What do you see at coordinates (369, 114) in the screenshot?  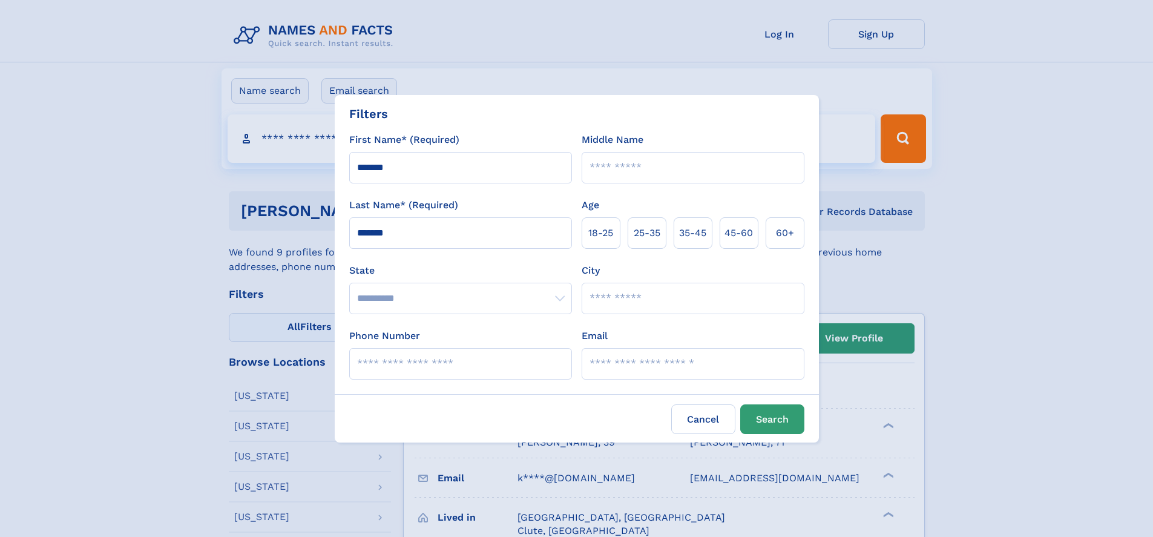 I see `div: Filters` at bounding box center [369, 114].